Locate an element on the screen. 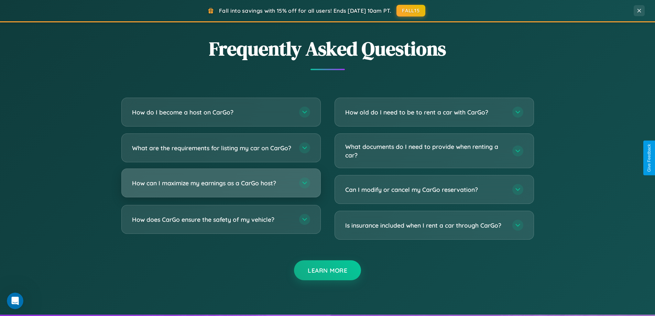  h3: Can I modify or cancel my CarGo reservation? is located at coordinates (425, 189).